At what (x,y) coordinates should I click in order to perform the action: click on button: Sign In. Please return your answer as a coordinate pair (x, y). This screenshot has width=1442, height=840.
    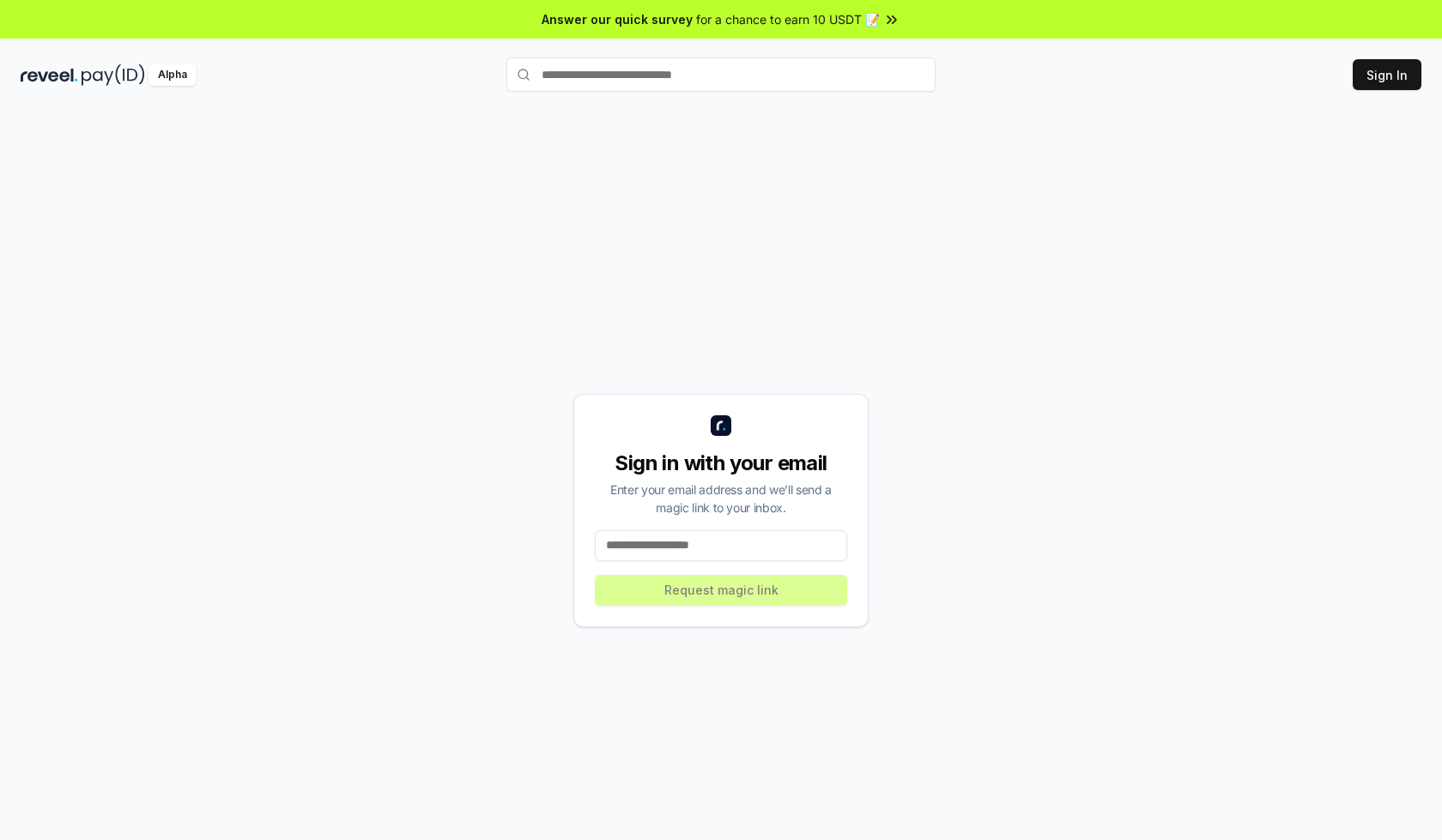
    Looking at the image, I should click on (1387, 75).